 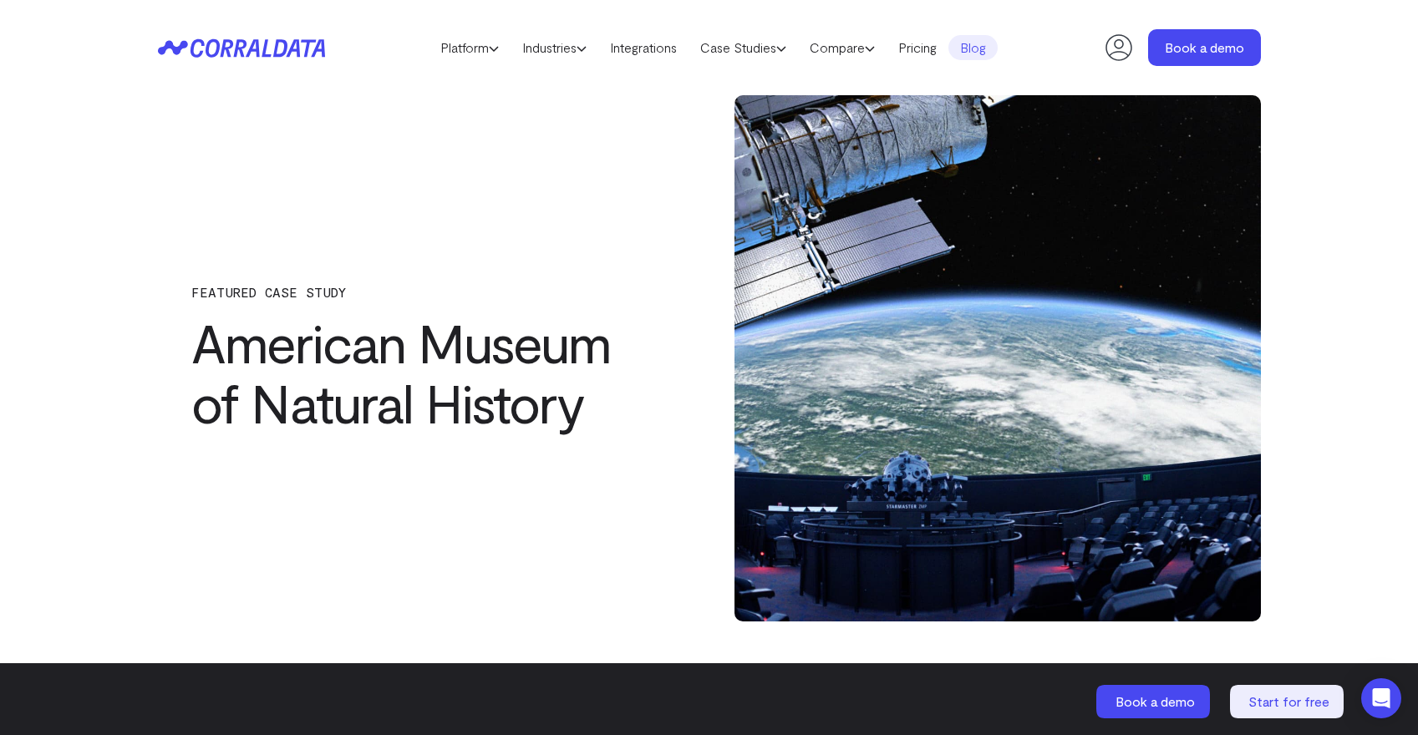 I want to click on a: Case Studies, so click(x=743, y=48).